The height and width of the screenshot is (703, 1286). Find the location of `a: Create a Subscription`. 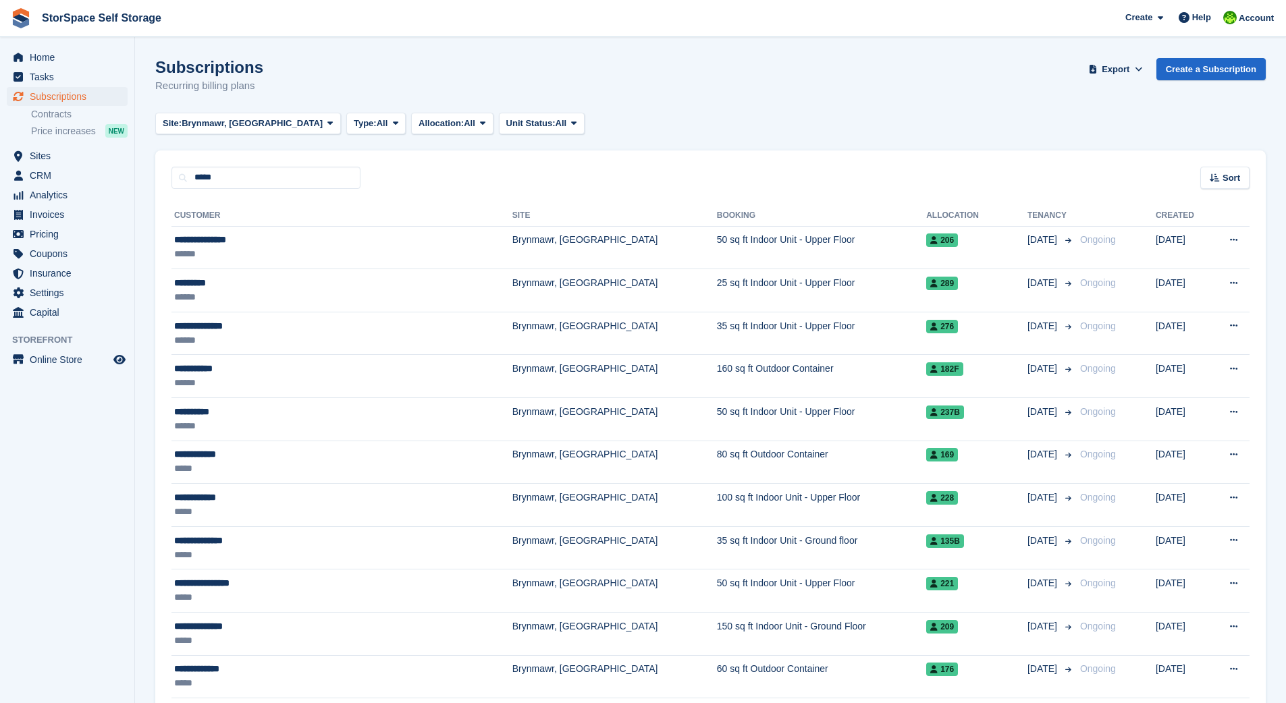

a: Create a Subscription is located at coordinates (1211, 69).